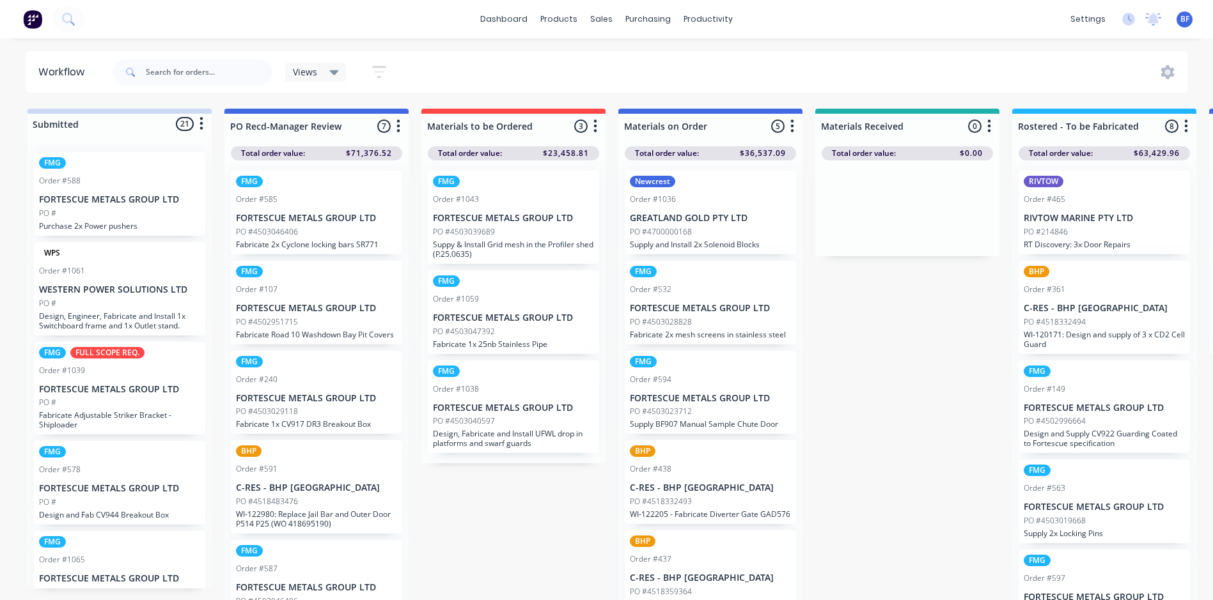 Image resolution: width=1213 pixels, height=600 pixels. Describe the element at coordinates (601, 19) in the screenshot. I see `div: sales` at that location.